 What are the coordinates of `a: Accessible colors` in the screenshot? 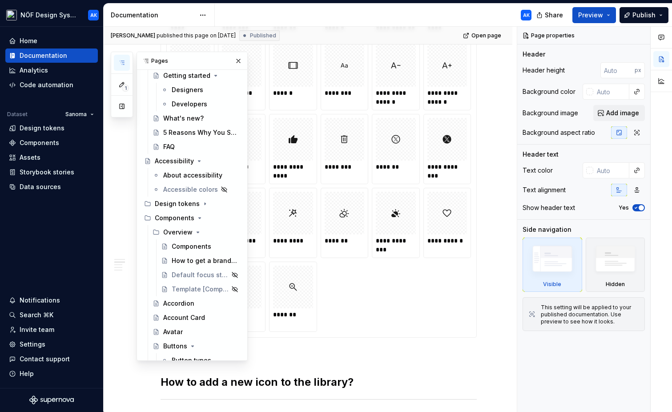 It's located at (196, 189).